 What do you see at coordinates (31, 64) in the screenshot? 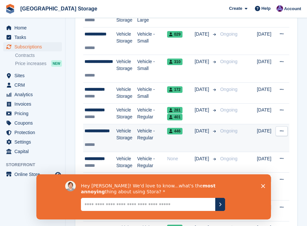
I see `span: Price increases` at bounding box center [31, 64].